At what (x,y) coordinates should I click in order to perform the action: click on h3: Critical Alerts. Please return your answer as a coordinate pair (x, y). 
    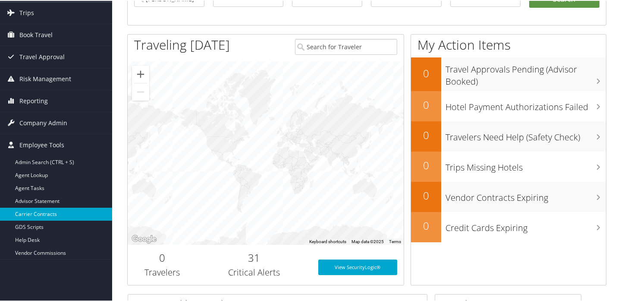
    Looking at the image, I should click on (254, 271).